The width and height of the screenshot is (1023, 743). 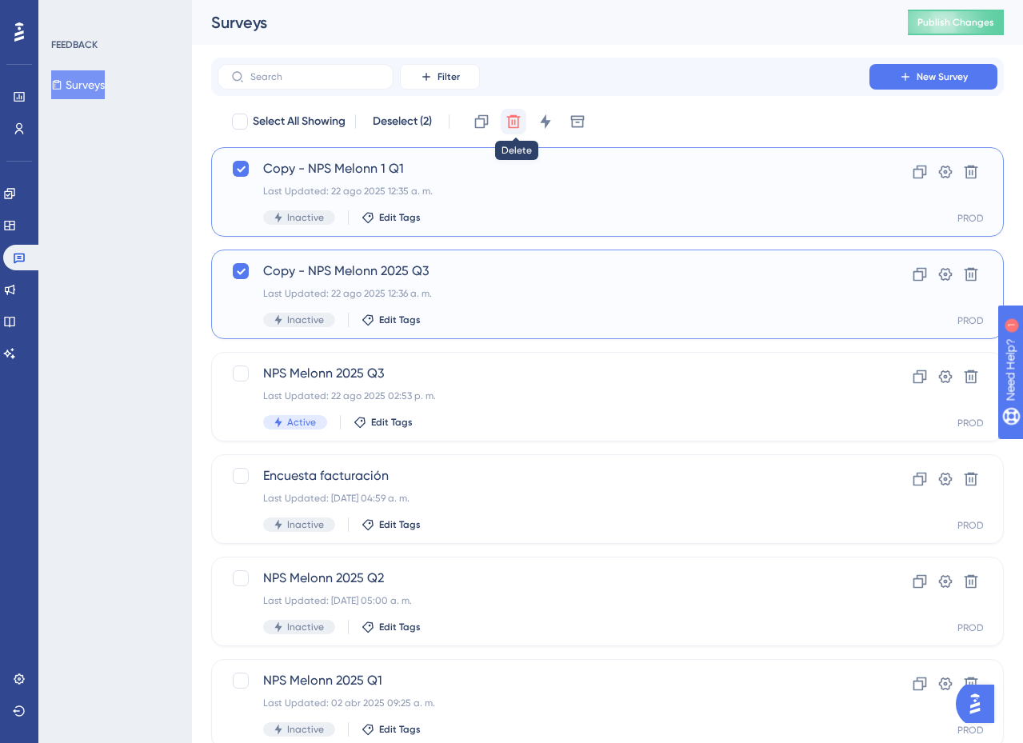 What do you see at coordinates (543, 294) in the screenshot?
I see `div: Last Updated: 22 ago 2025 12:36 a. m.` at bounding box center [543, 294].